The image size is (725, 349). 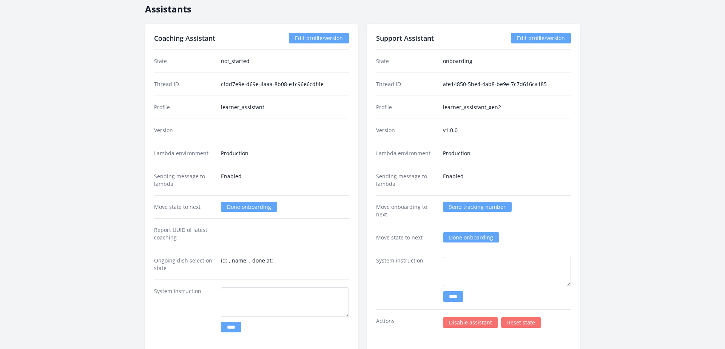 What do you see at coordinates (521, 322) in the screenshot?
I see `a: Reset state` at bounding box center [521, 322].